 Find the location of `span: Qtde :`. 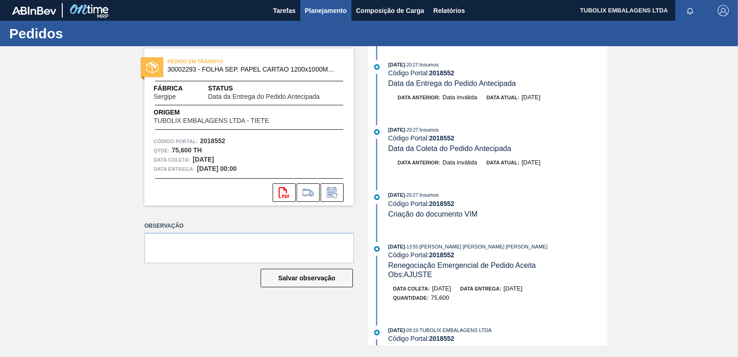

span: Qtde : is located at coordinates (161, 150).